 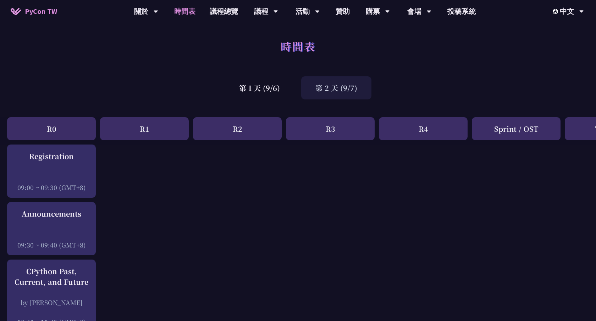 What do you see at coordinates (516, 128) in the screenshot?
I see `div: Sprint / OST` at bounding box center [516, 128].